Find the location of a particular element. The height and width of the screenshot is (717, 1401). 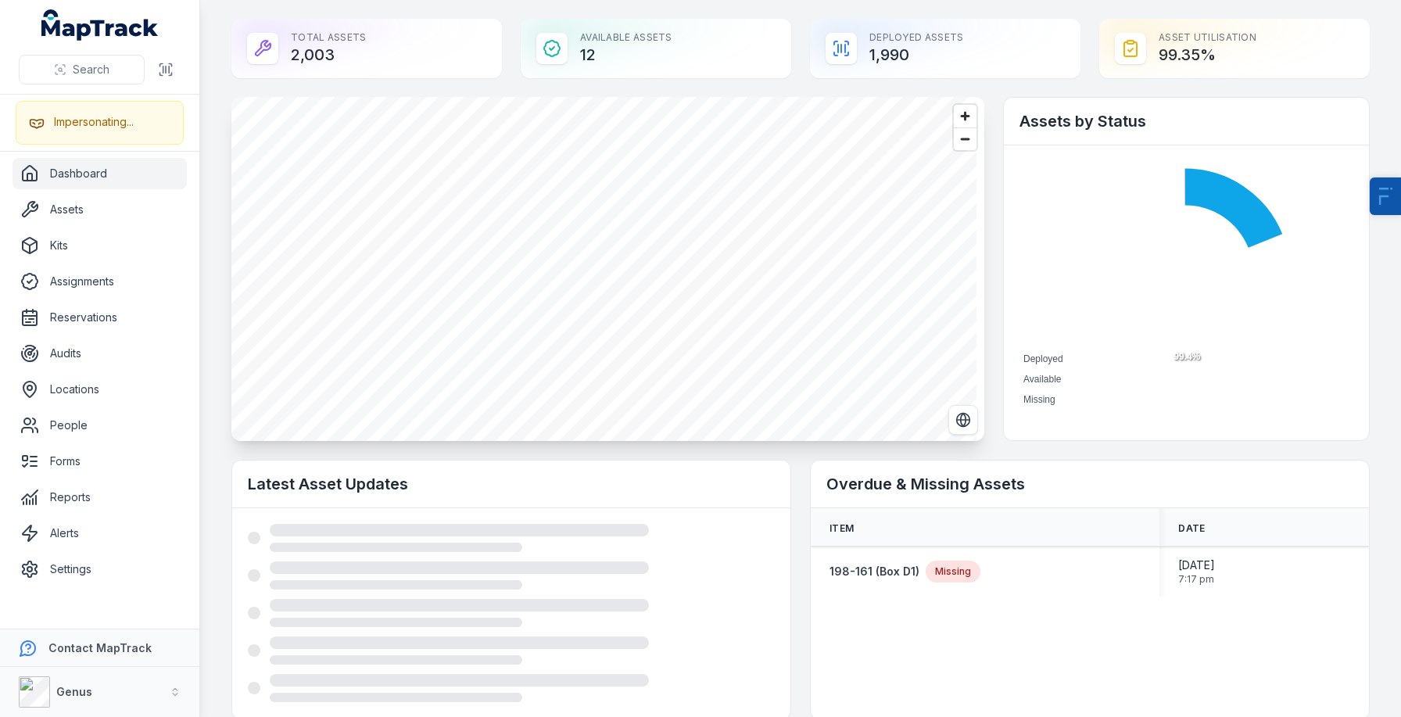

strong: Contact MapTrack is located at coordinates (100, 647).